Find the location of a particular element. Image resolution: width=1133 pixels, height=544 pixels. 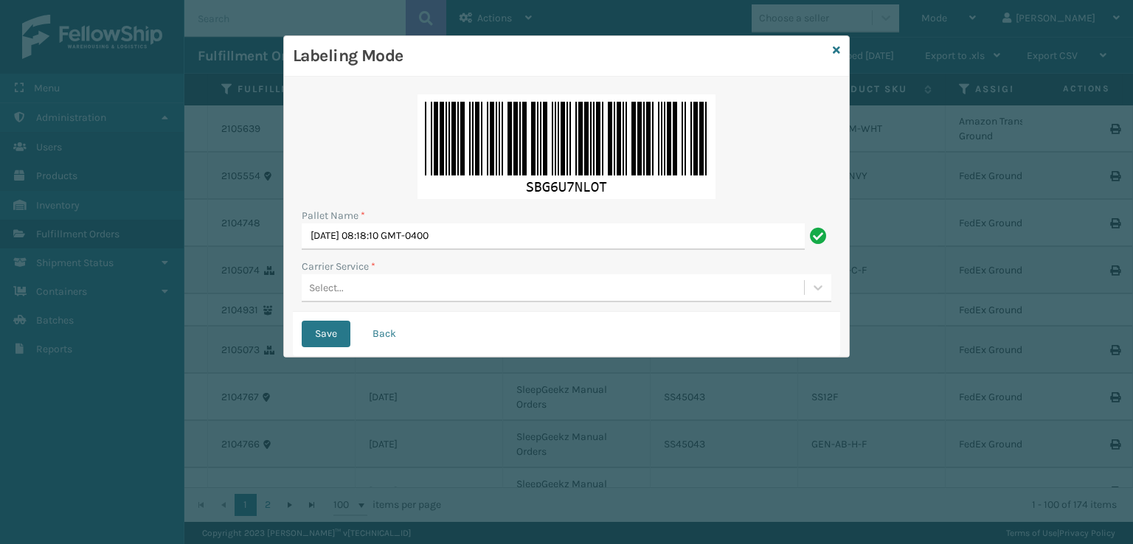

h3: Labeling Mode is located at coordinates (560, 56).